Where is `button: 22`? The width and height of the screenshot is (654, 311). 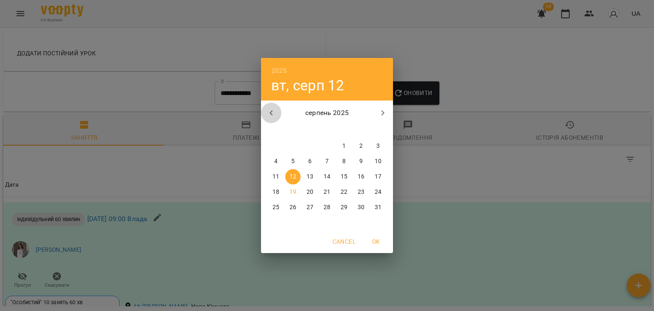 button: 22 is located at coordinates (344, 192).